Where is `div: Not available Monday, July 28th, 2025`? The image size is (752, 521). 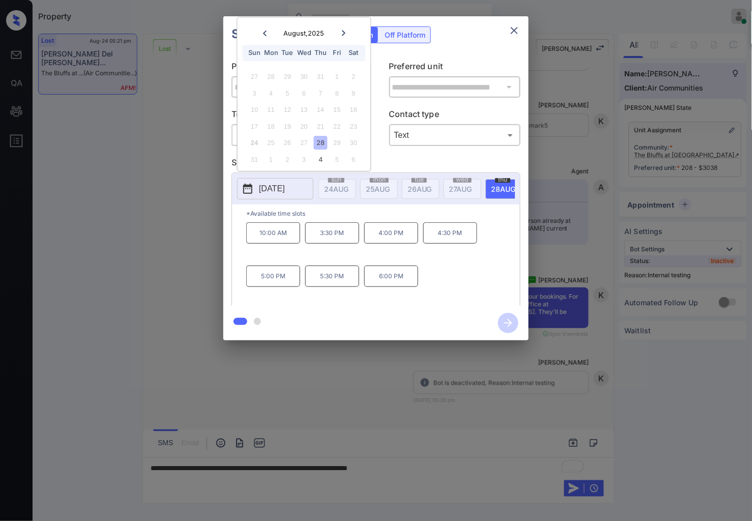 div: Not available Monday, July 28th, 2025 is located at coordinates (271, 77).